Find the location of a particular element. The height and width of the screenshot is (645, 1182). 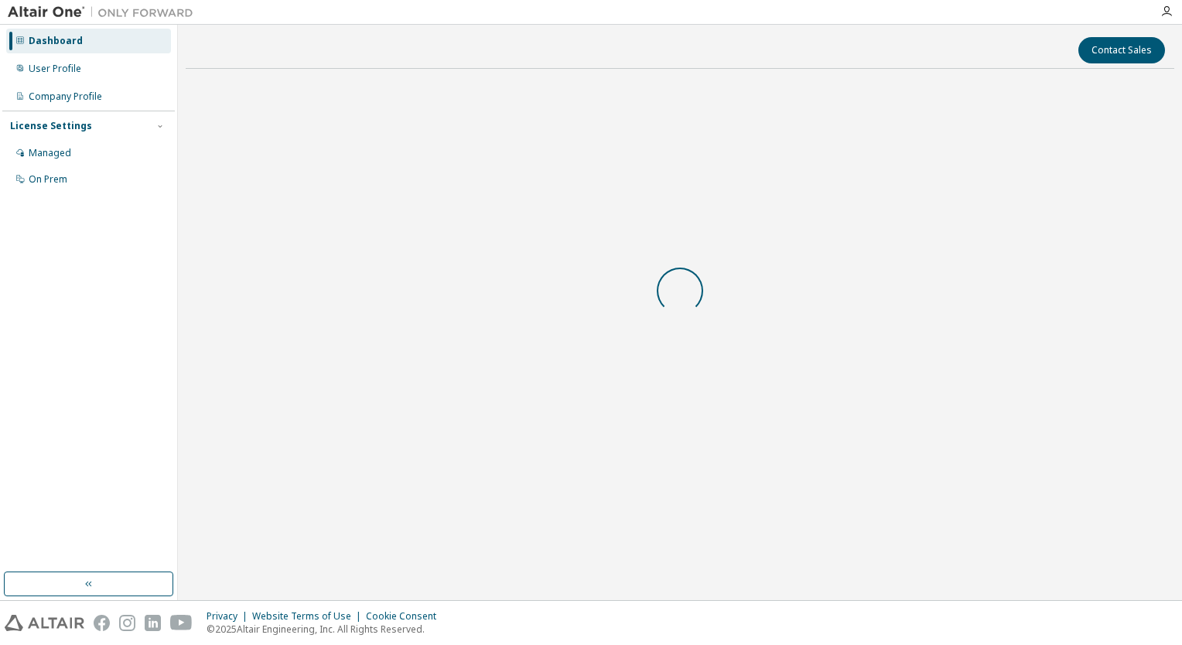

div: User Profile is located at coordinates (55, 69).